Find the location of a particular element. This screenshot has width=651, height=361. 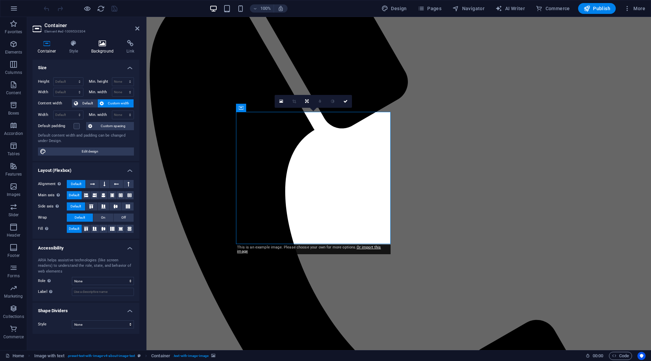

span: Custom width is located at coordinates (119, 103).